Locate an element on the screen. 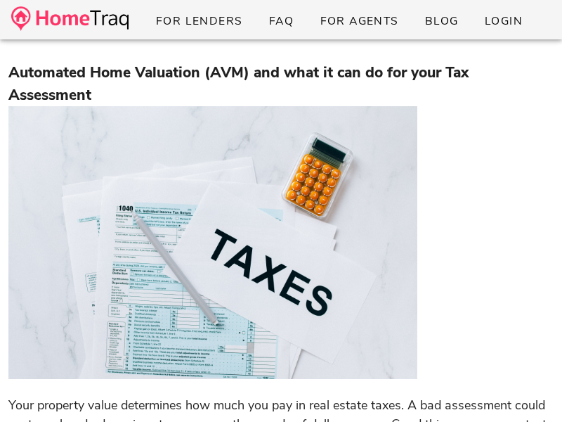 This screenshot has width=562, height=422. div: Chat Widget is located at coordinates (527, 388).